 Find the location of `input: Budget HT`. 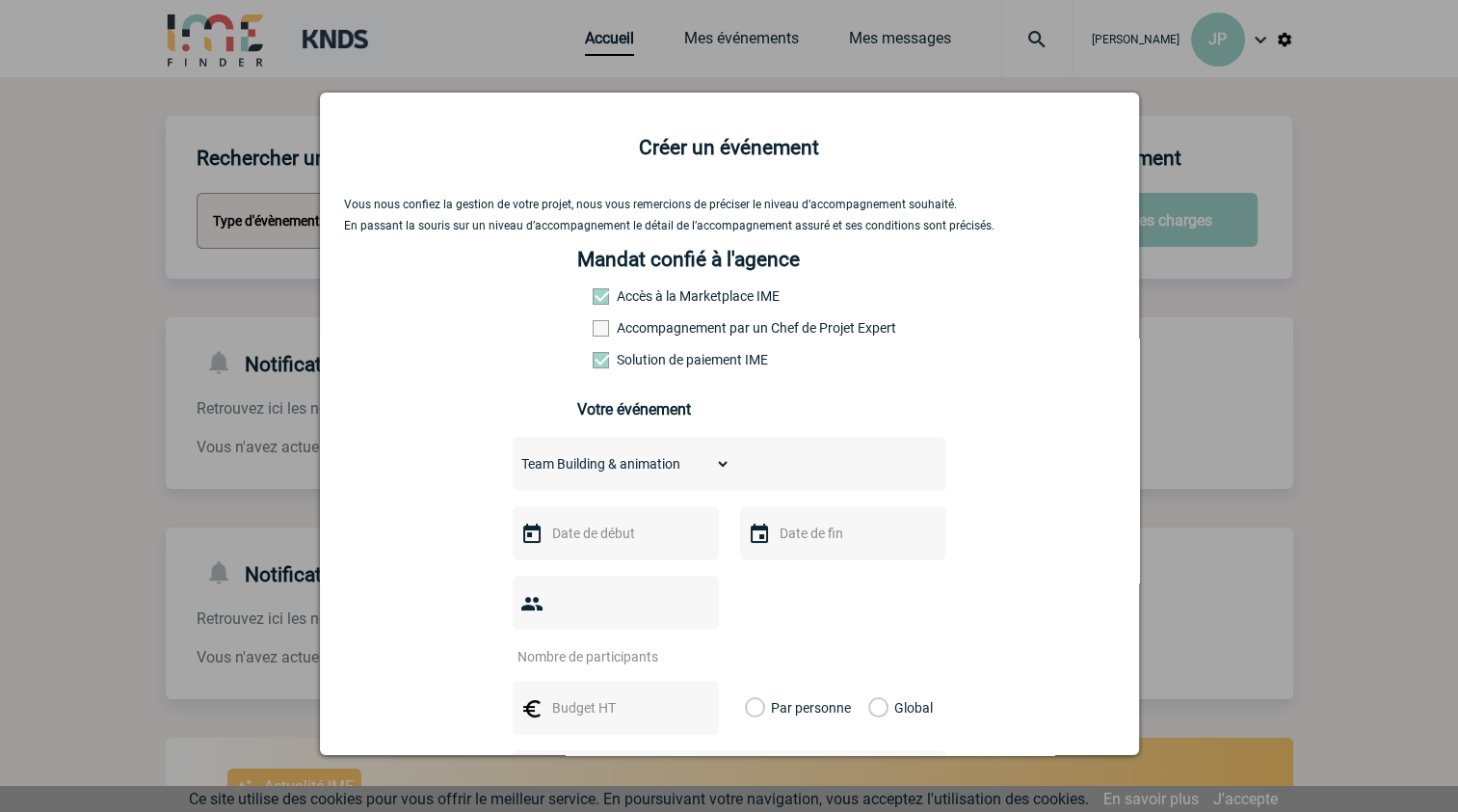

input: Budget HT is located at coordinates (614, 708).